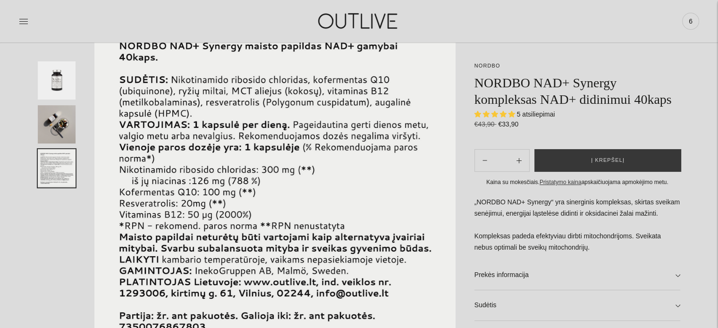 The image size is (718, 328). Describe the element at coordinates (577, 91) in the screenshot. I see `h1: NORDBO NAD+ Synergy kompleksas NAD+ didinimui 40kaps` at that location.